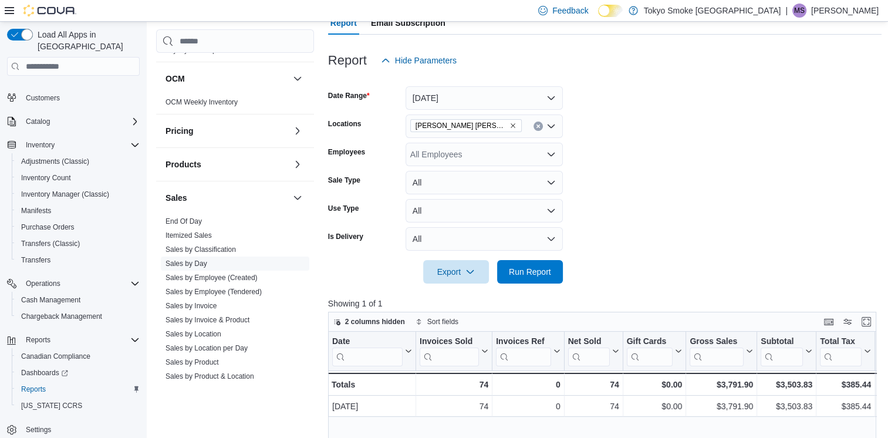 The image size is (888, 438). What do you see at coordinates (787, 385) in the screenshot?
I see `div: $3,503.83` at bounding box center [787, 385].